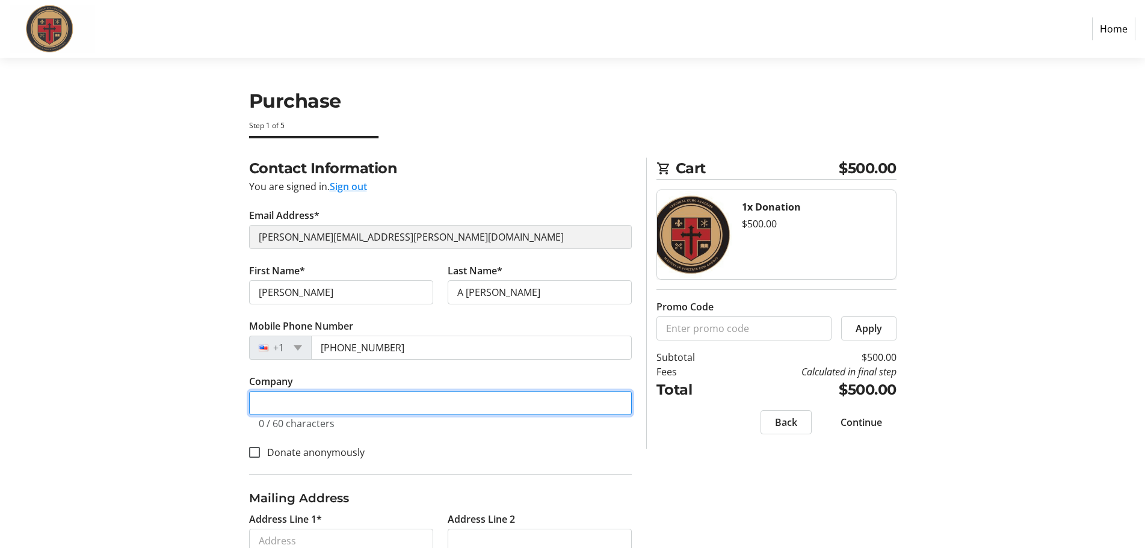 This screenshot has height=548, width=1145. I want to click on input: Enter promo code, so click(743, 328).